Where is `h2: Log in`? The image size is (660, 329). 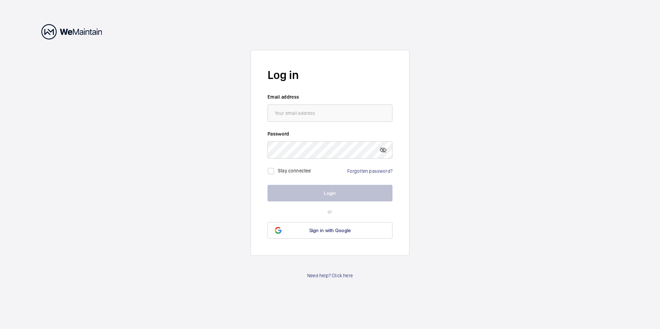 h2: Log in is located at coordinates (330, 75).